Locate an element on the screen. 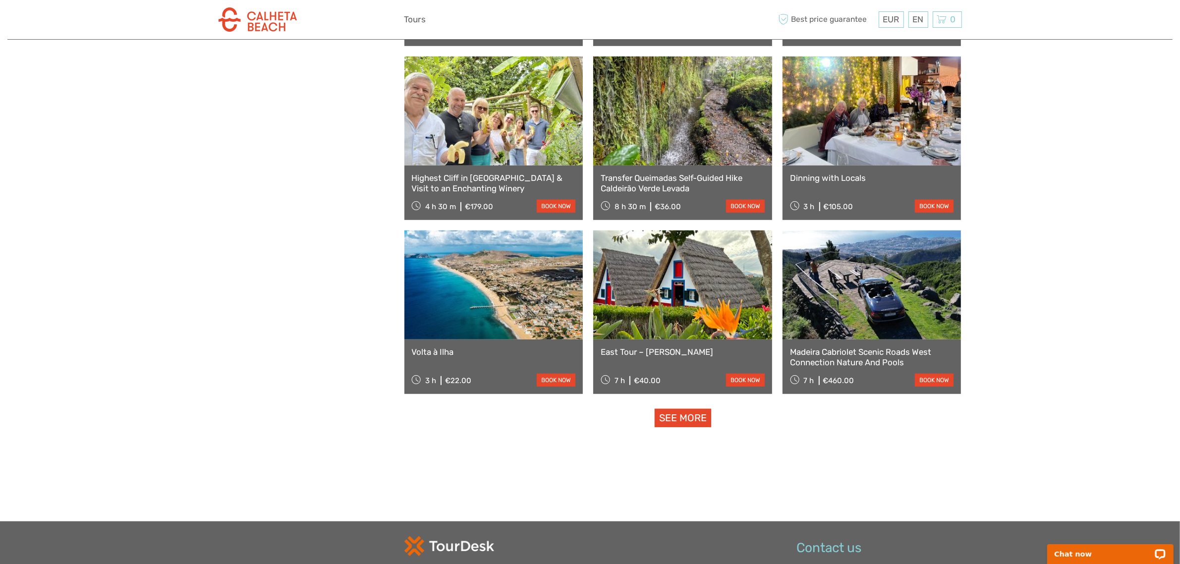 This screenshot has height=564, width=1180. div: €460.00 is located at coordinates (839, 381).